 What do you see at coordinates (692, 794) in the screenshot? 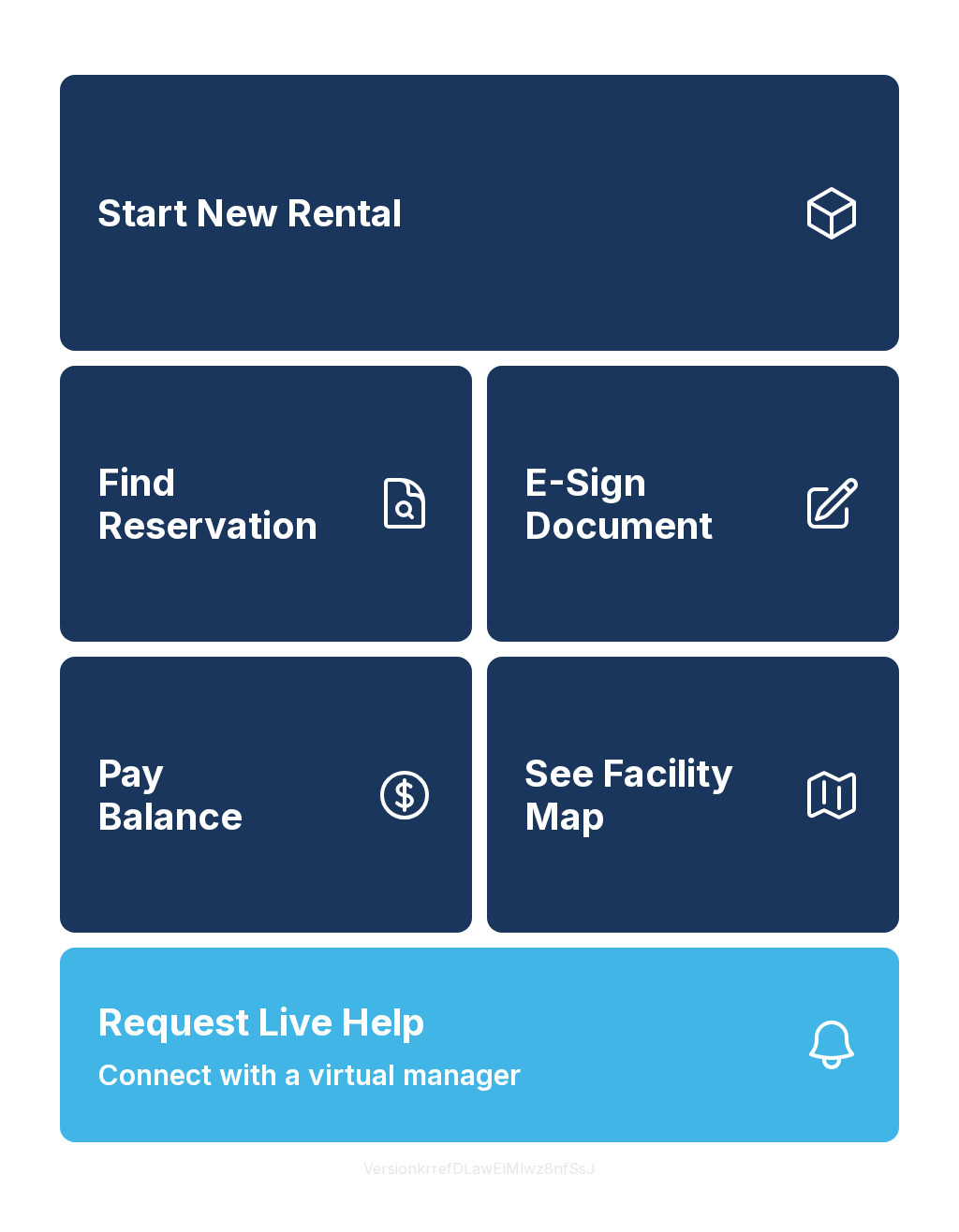
I see `button: See Facility Map` at bounding box center [692, 794].